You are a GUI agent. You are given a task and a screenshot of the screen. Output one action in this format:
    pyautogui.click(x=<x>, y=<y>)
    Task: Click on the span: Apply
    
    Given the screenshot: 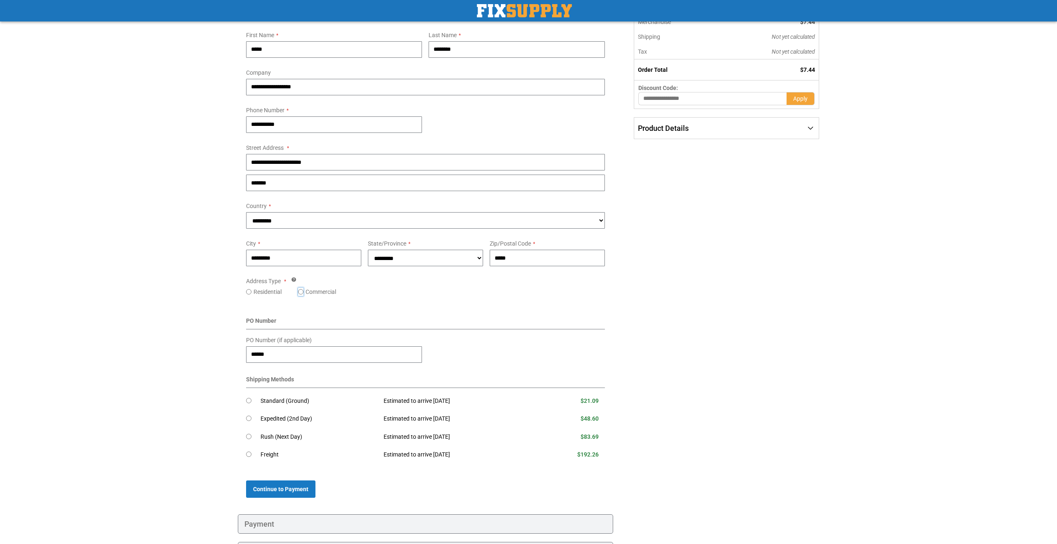 What is the action you would take?
    pyautogui.click(x=800, y=99)
    